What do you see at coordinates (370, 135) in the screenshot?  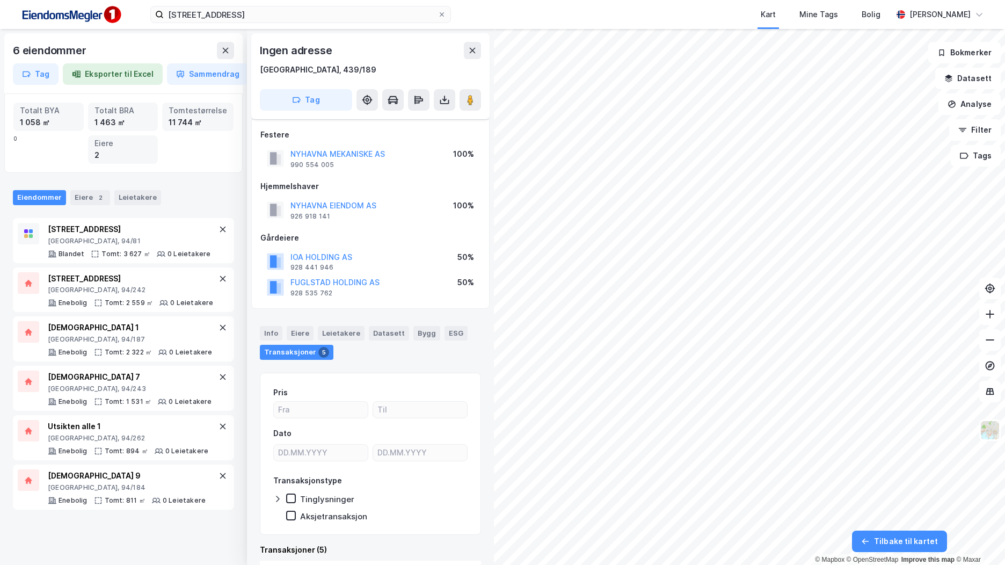 I see `div: Festere` at bounding box center [370, 135].